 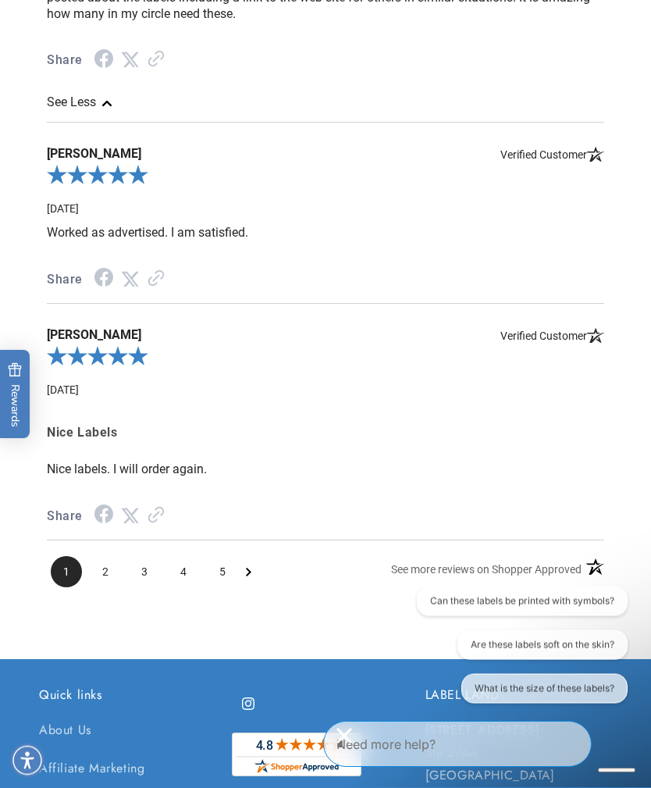 I want to click on p: Nice labels. I will order again., so click(x=325, y=469).